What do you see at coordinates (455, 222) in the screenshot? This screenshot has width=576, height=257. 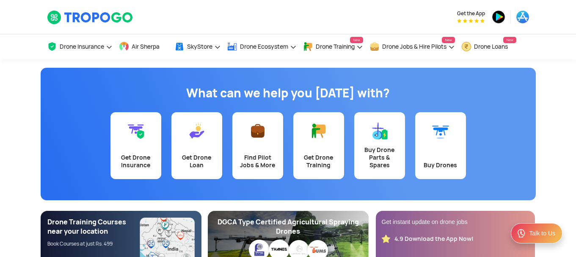 I see `div: Get instant update on drone jobs` at bounding box center [455, 222].